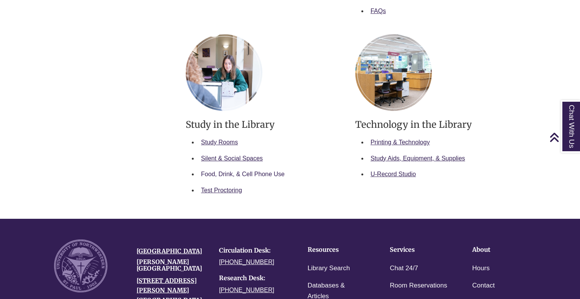 Image resolution: width=580 pixels, height=299 pixels. What do you see at coordinates (329, 268) in the screenshot?
I see `a: Library Search` at bounding box center [329, 268].